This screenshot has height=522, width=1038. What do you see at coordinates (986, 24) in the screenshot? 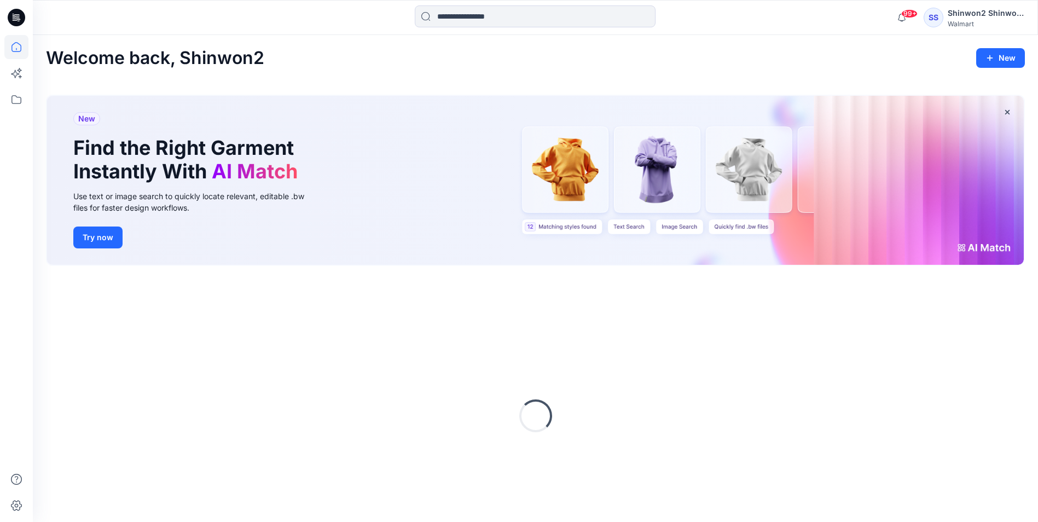
I see `div: Walmart` at bounding box center [986, 24].